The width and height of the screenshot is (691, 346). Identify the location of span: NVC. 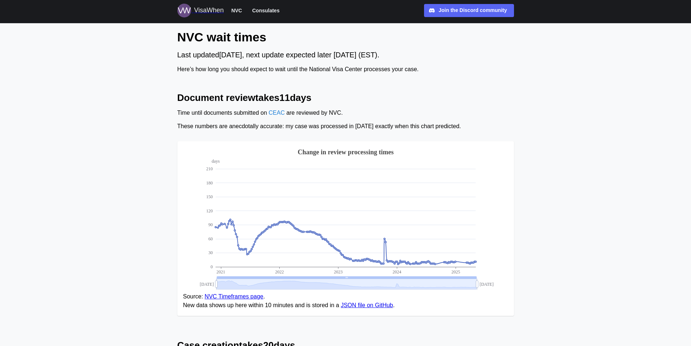
(237, 11).